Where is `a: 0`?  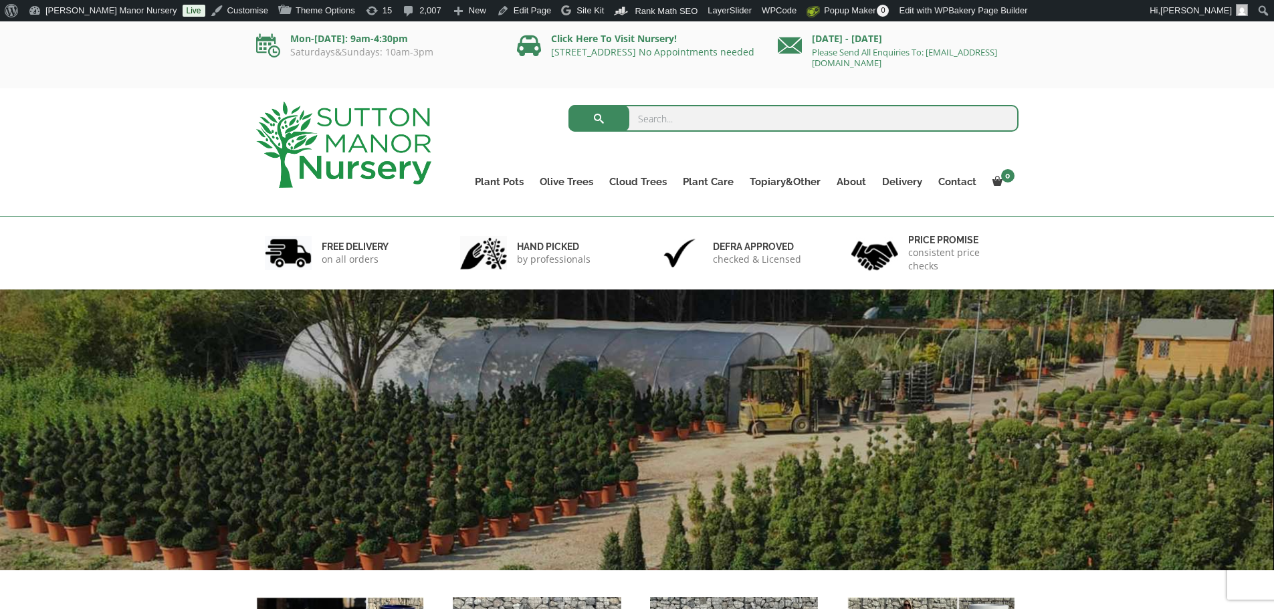
a: 0 is located at coordinates (1002, 182).